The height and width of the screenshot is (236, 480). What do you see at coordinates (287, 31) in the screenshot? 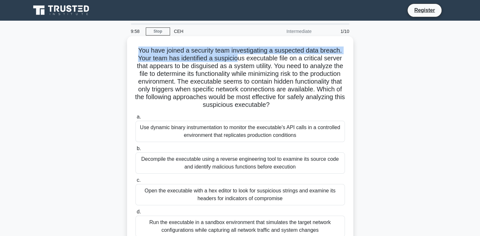
I see `div: Intermediate` at bounding box center [287, 31].